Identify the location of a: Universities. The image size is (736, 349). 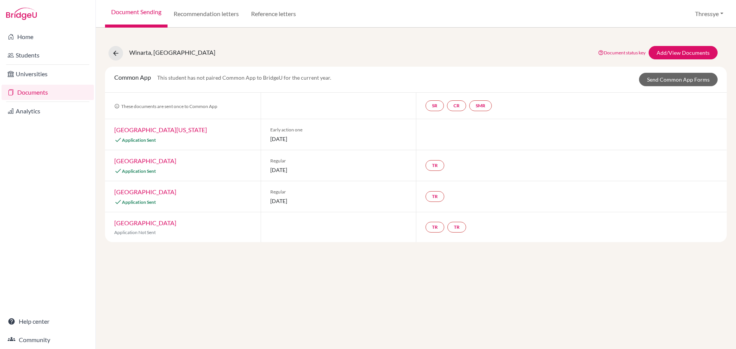
(48, 74).